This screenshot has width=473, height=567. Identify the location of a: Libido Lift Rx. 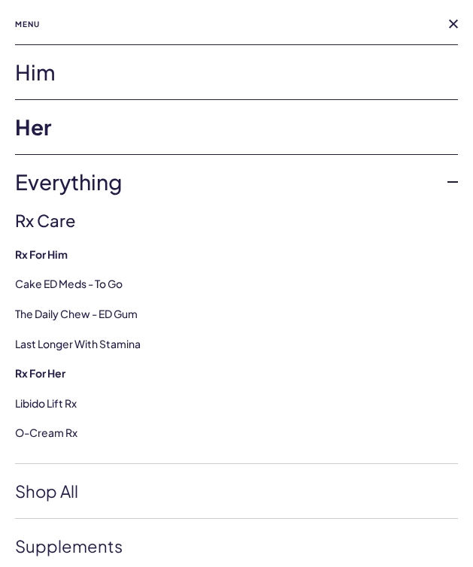
(46, 403).